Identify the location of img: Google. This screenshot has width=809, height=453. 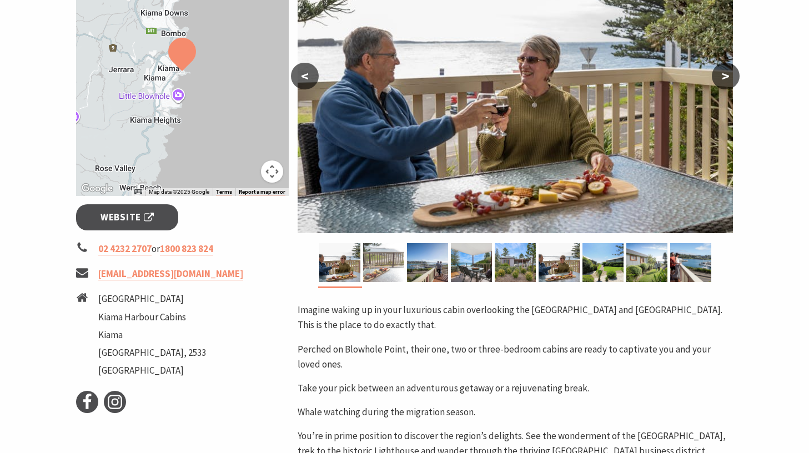
(97, 189).